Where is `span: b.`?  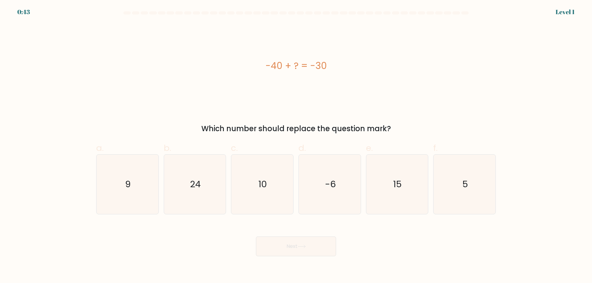
span: b. is located at coordinates (167, 148).